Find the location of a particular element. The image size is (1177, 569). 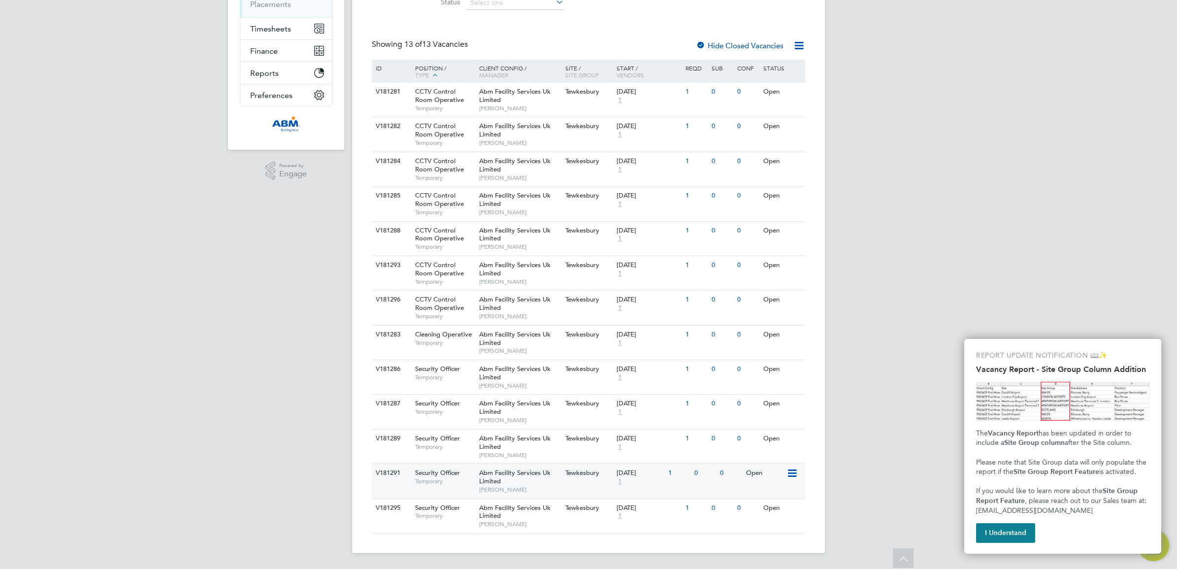

div: V181295 is located at coordinates (391, 508).